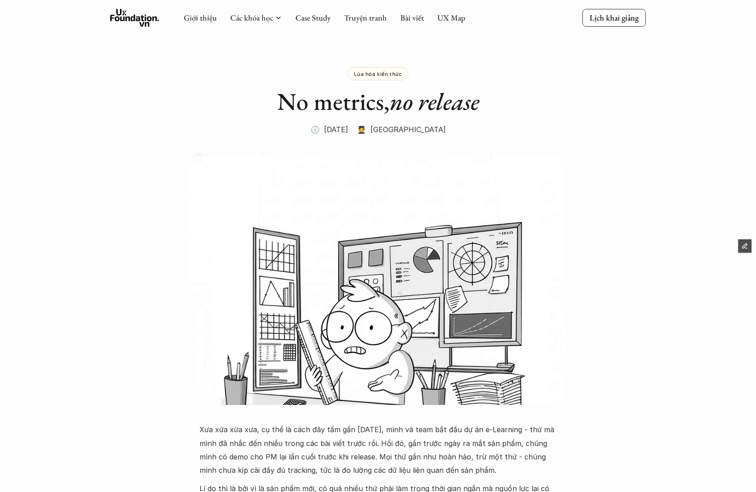 This screenshot has width=756, height=492. Describe the element at coordinates (451, 17) in the screenshot. I see `a: UX Map` at that location.